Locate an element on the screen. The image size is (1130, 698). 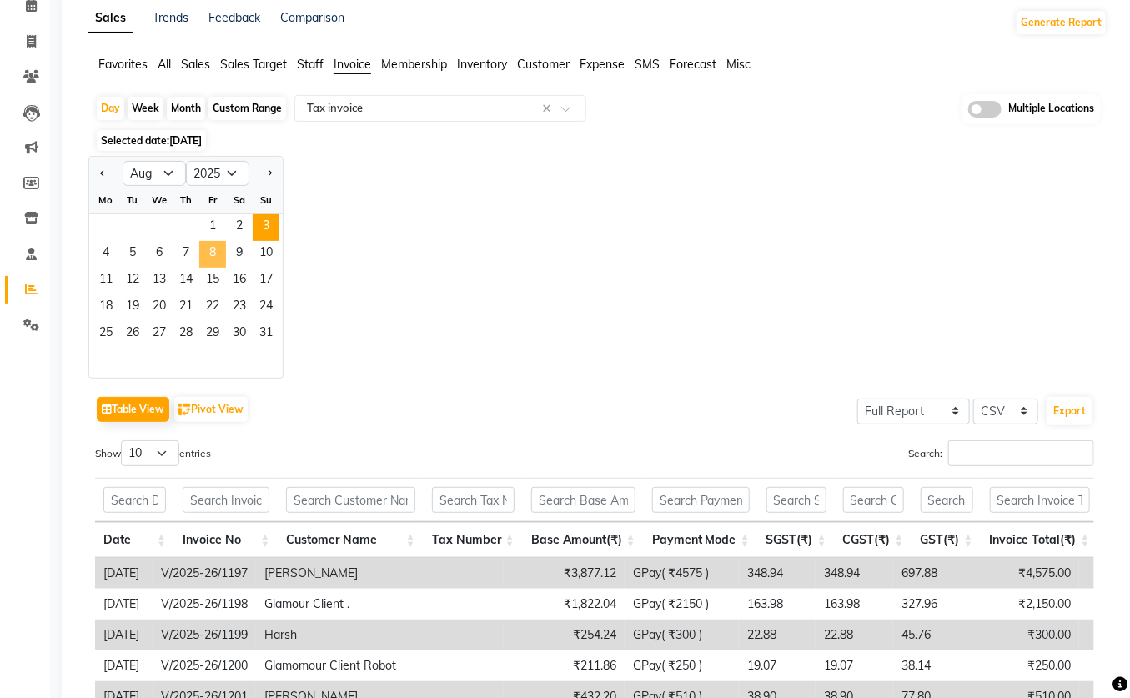
span: 15 is located at coordinates (213, 281).